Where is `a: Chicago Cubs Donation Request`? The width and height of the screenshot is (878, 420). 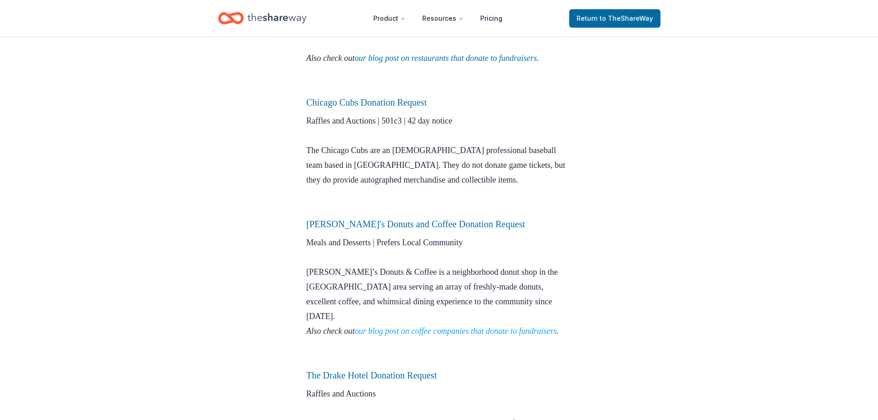 a: Chicago Cubs Donation Request is located at coordinates (367, 102).